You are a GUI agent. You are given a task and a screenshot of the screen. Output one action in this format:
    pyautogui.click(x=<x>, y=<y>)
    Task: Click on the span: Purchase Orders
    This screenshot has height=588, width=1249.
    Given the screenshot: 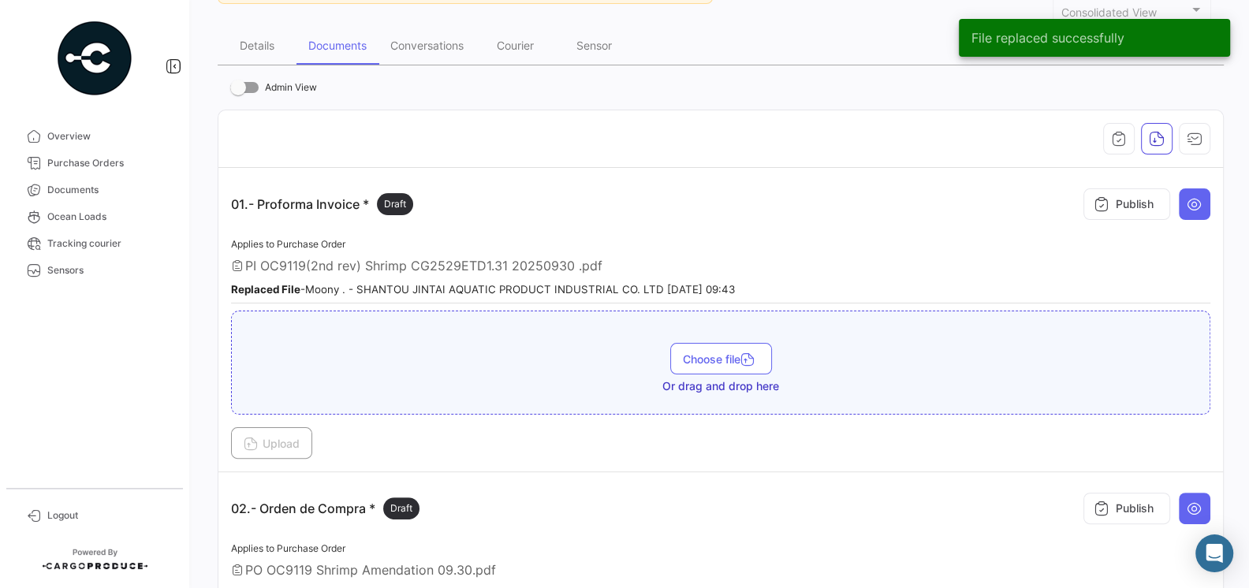 What is the action you would take?
    pyautogui.click(x=109, y=163)
    